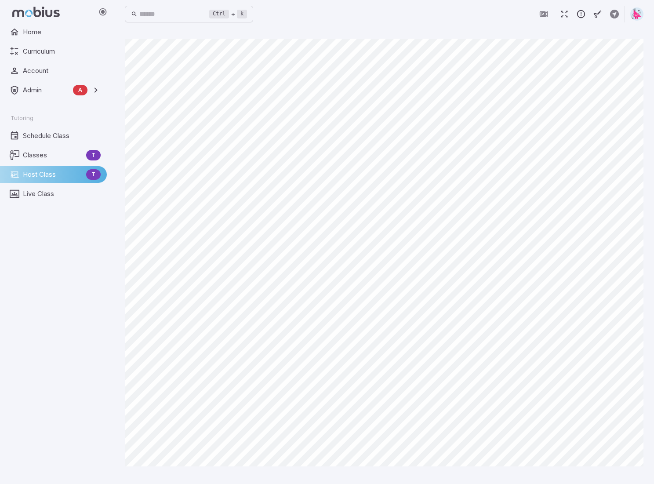 This screenshot has height=484, width=654. Describe the element at coordinates (544, 14) in the screenshot. I see `button: Join in Zoom Client` at that location.